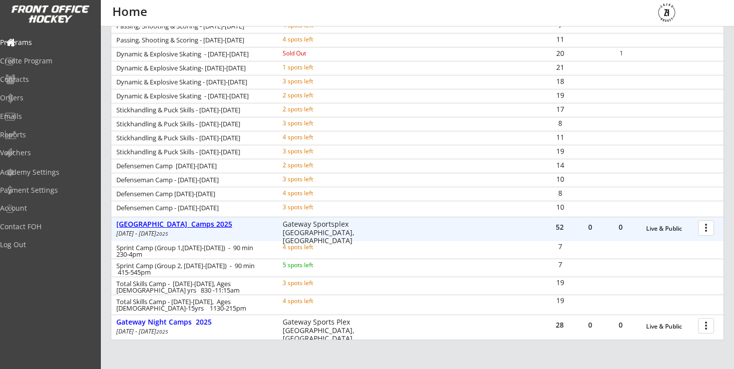 The width and height of the screenshot is (734, 369). Describe the element at coordinates (560, 81) in the screenshot. I see `div: 18` at that location.